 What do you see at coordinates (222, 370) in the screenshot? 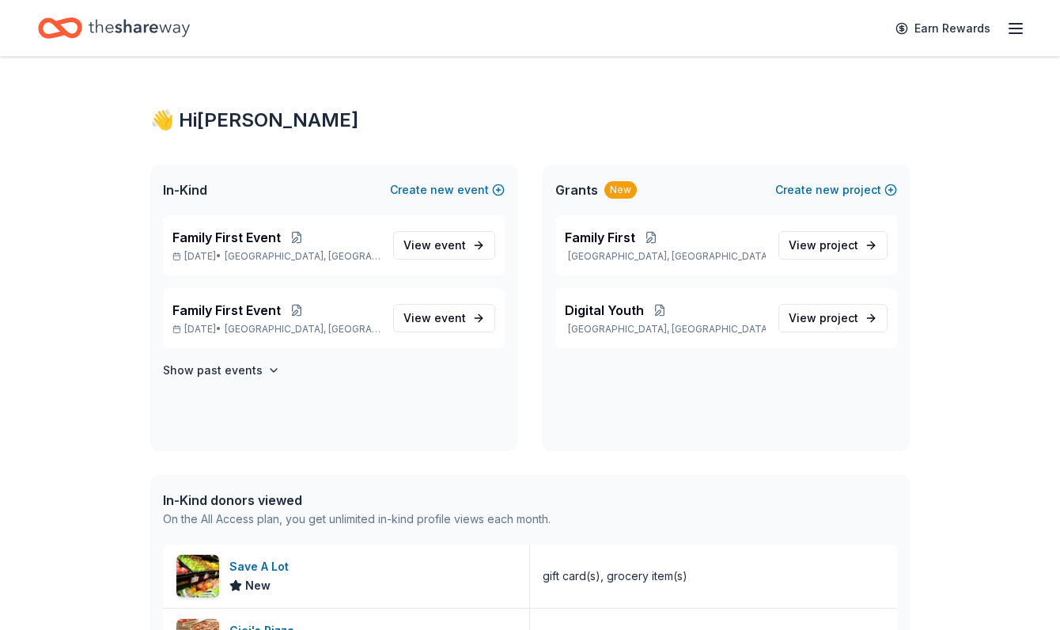
I see `button: Show past events` at bounding box center [222, 370].